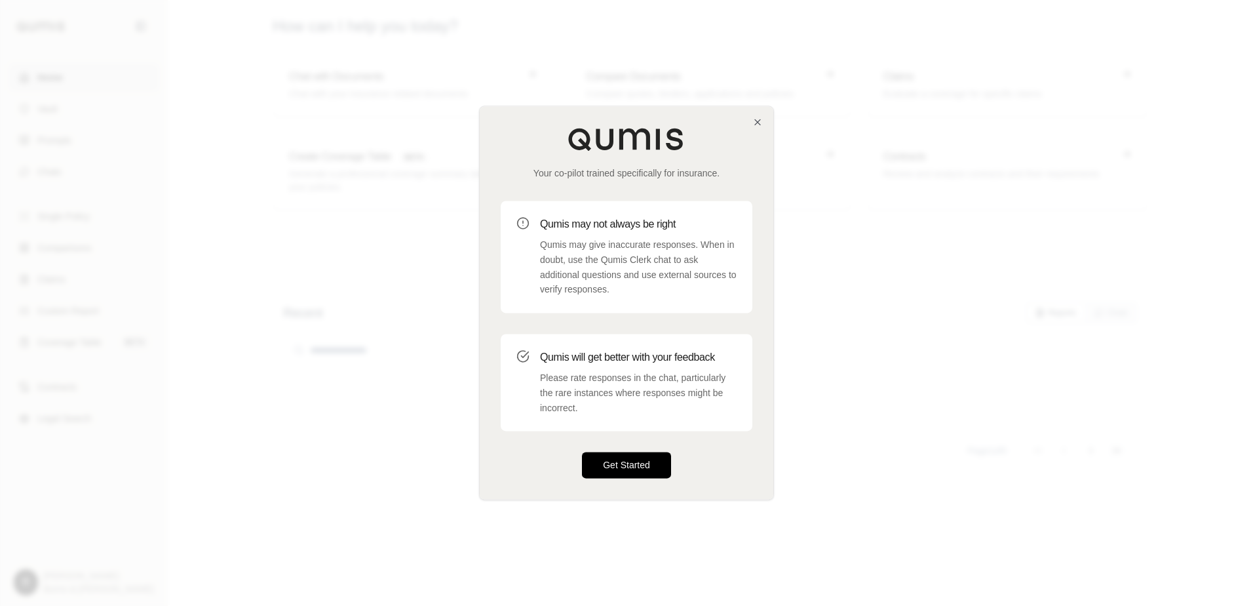  Describe the element at coordinates (638, 357) in the screenshot. I see `h3: Qumis will get better with your feedback` at that location.